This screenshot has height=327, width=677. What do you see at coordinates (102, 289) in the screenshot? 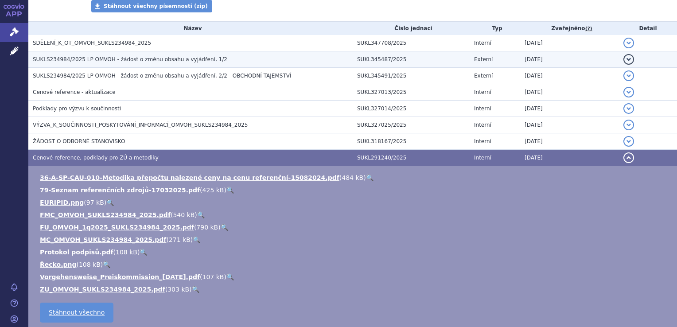
I see `a: ZU_OMVOH_SUKLS234984_2025.pdf` at bounding box center [102, 289].